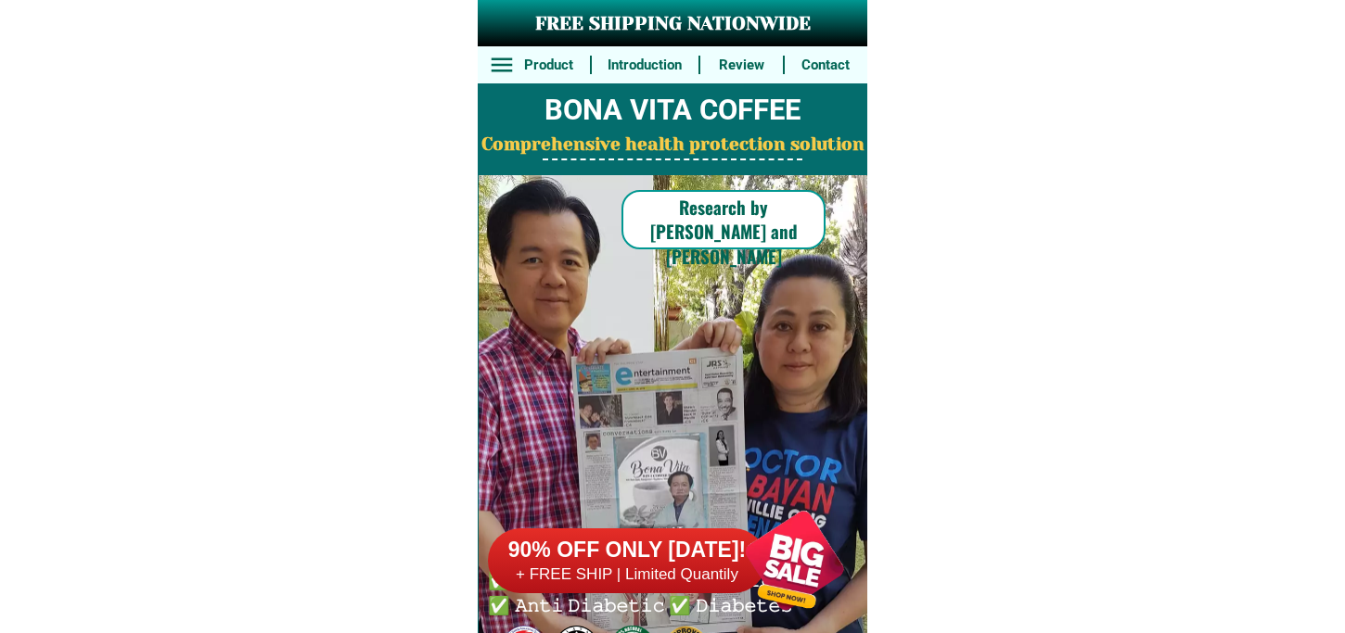 This screenshot has height=633, width=1345. Describe the element at coordinates (549, 65) in the screenshot. I see `h6: Product` at that location.